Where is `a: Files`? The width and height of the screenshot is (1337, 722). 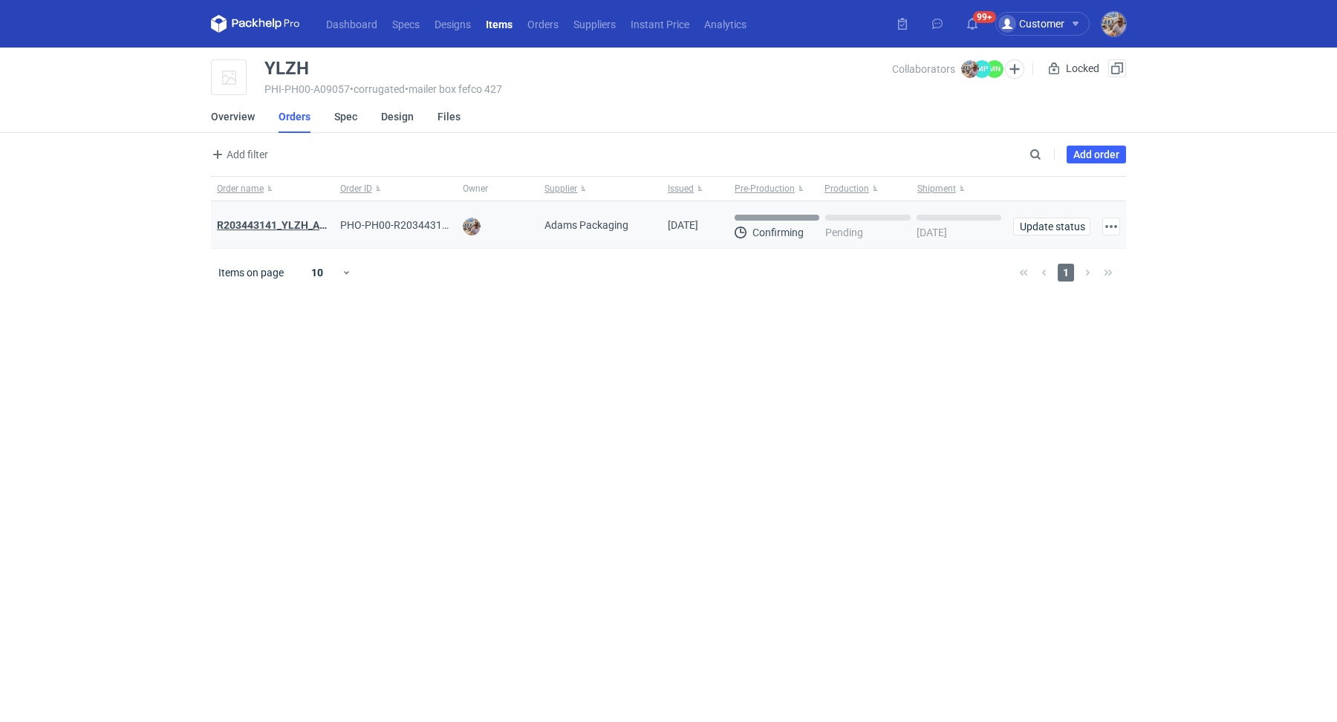
a: Files is located at coordinates (449, 117).